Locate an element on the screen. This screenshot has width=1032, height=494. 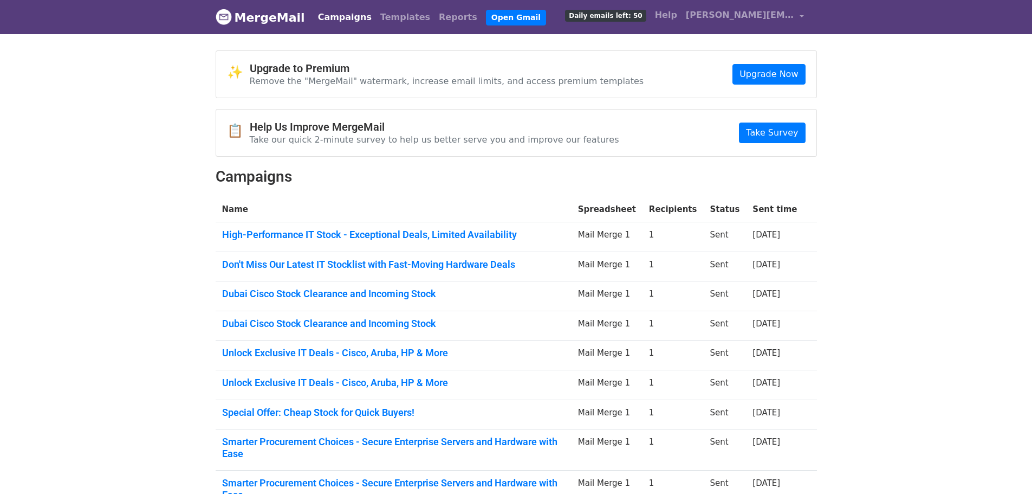
a: Daily emails left: 50 is located at coordinates (605, 15).